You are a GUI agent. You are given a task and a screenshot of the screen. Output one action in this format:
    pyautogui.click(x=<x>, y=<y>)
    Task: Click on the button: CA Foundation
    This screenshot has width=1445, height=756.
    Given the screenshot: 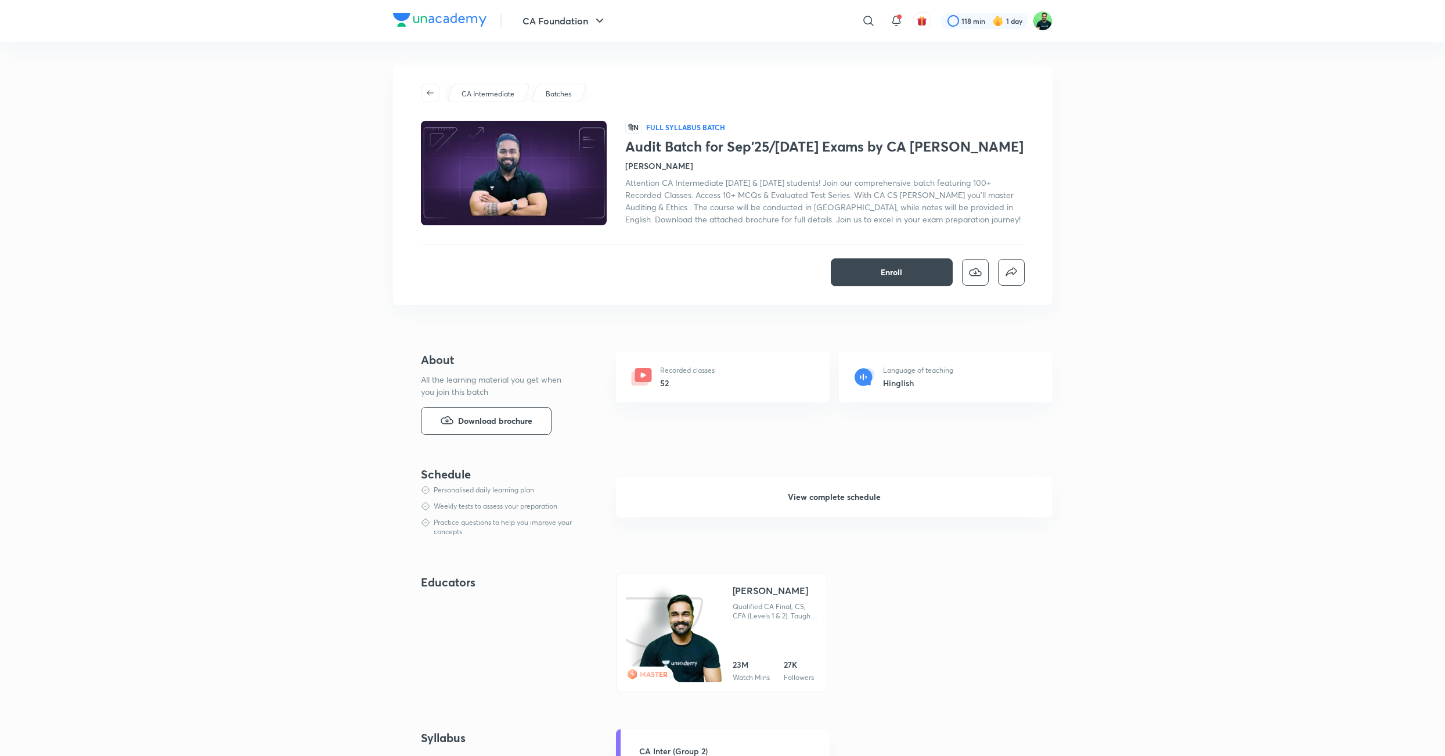 What is the action you would take?
    pyautogui.click(x=564, y=21)
    